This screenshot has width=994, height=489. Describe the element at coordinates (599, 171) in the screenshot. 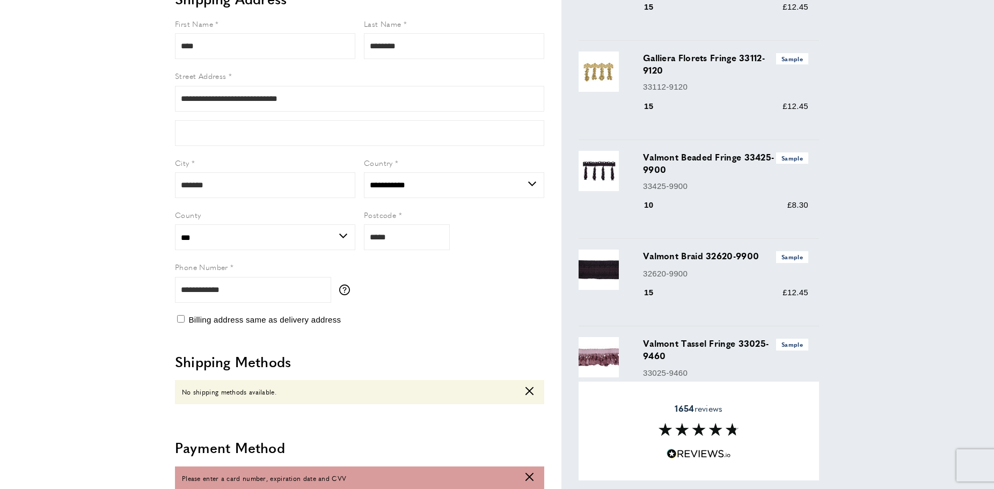

I see `img: Valmont Beaded Fringe 33425-9900` at that location.